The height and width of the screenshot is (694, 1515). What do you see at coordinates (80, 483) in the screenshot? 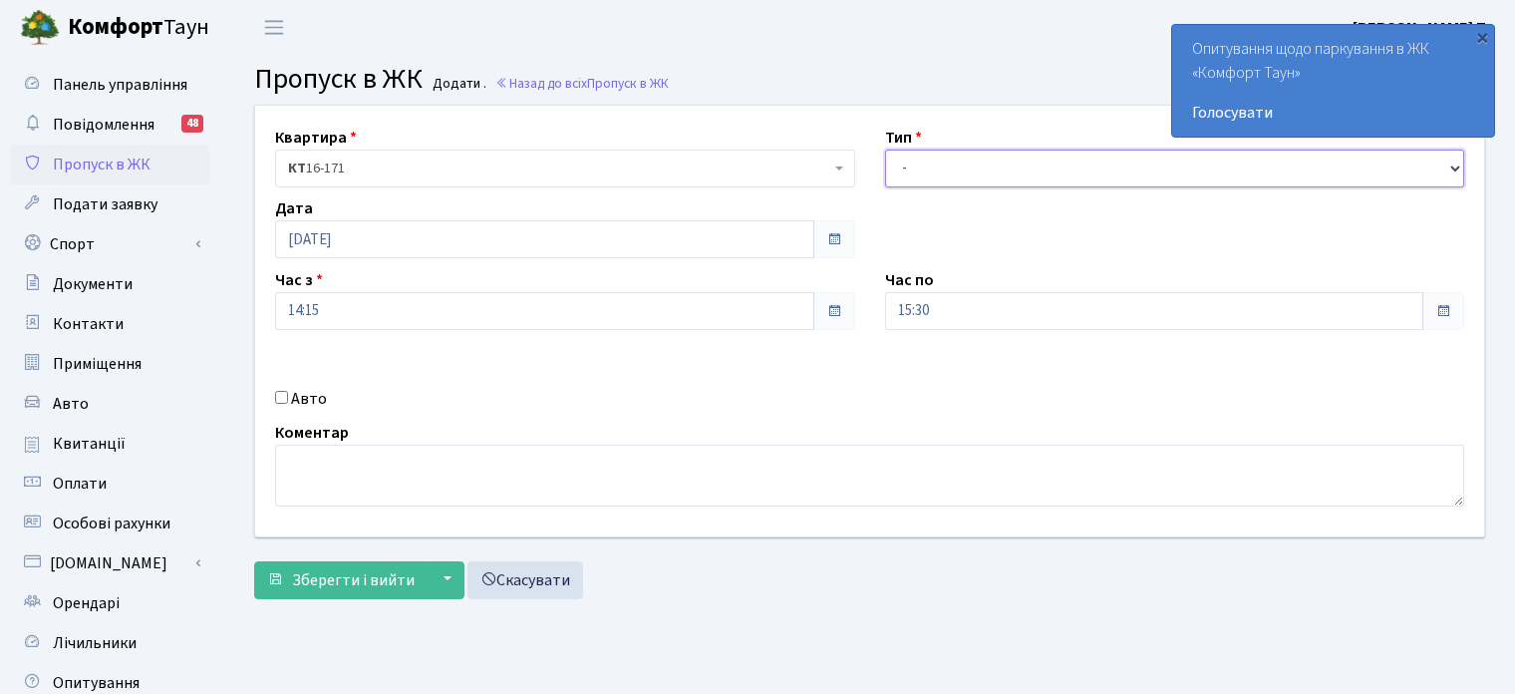
I see `span: Оплати` at bounding box center [80, 483].